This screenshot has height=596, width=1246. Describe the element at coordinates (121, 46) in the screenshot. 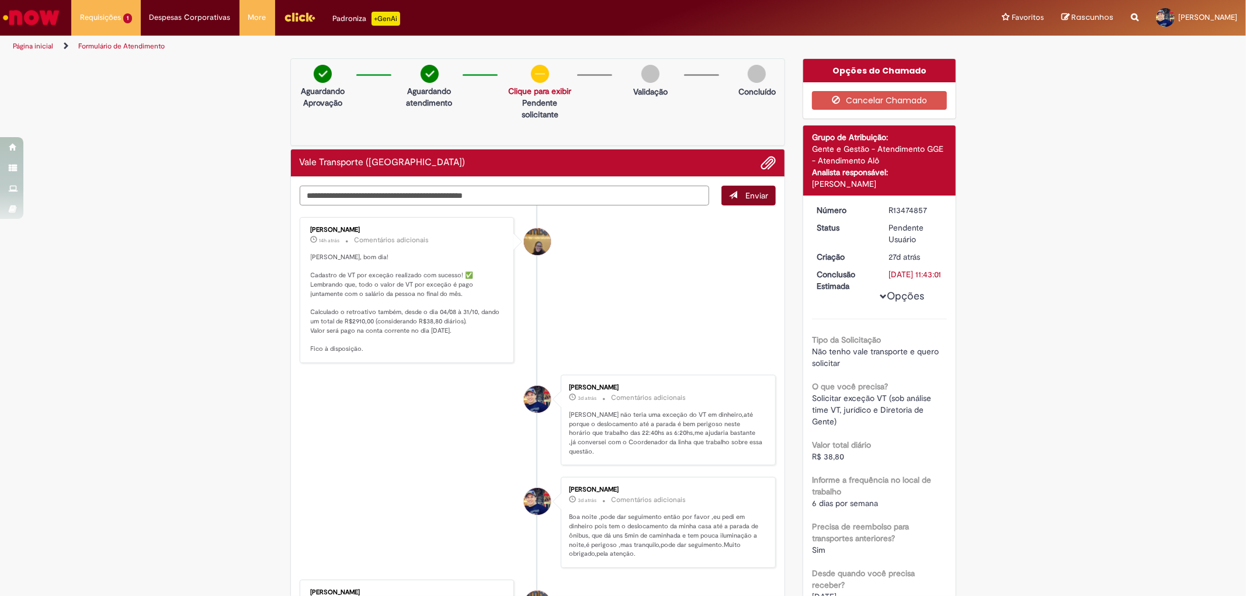

I see `a: Formulário de Atendimento` at that location.